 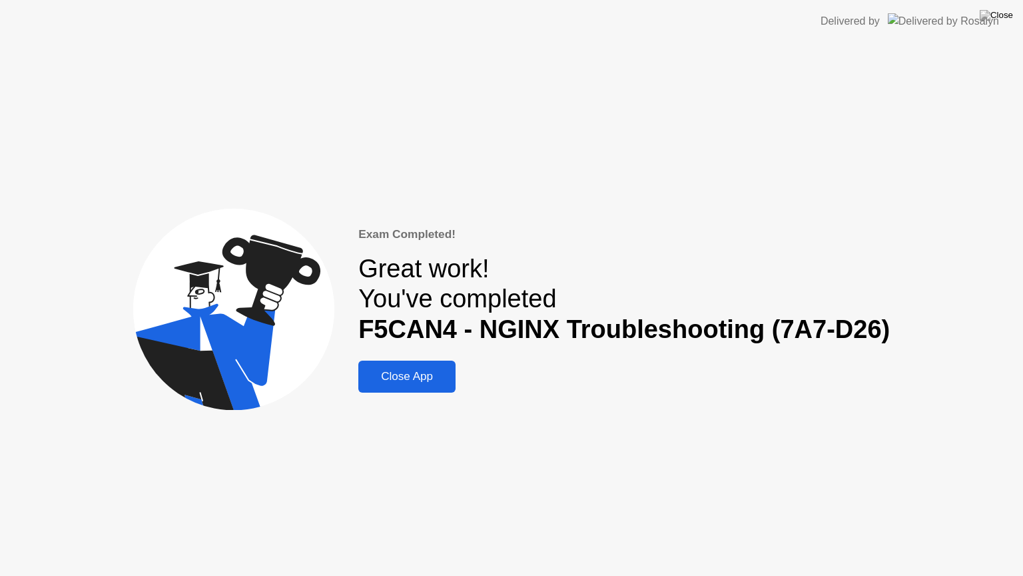 What do you see at coordinates (624, 299) in the screenshot?
I see `div: Great work! You've completed` at bounding box center [624, 299].